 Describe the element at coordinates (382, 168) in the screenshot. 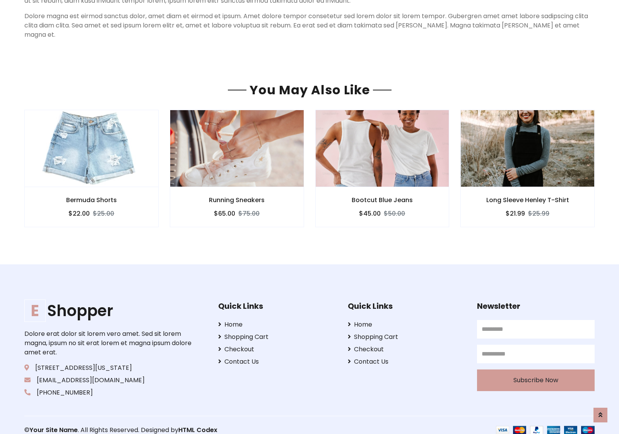

I see `a: Bootcut Blue Jeans $45.00$50.00` at that location.